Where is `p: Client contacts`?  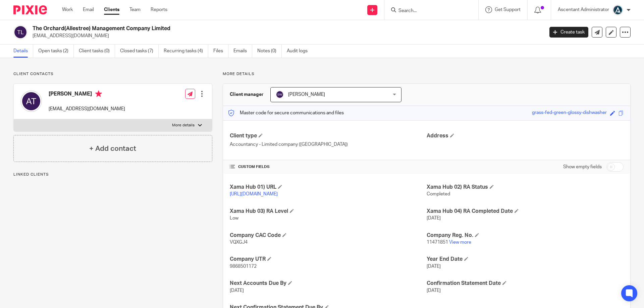 p: Client contacts is located at coordinates (113, 74).